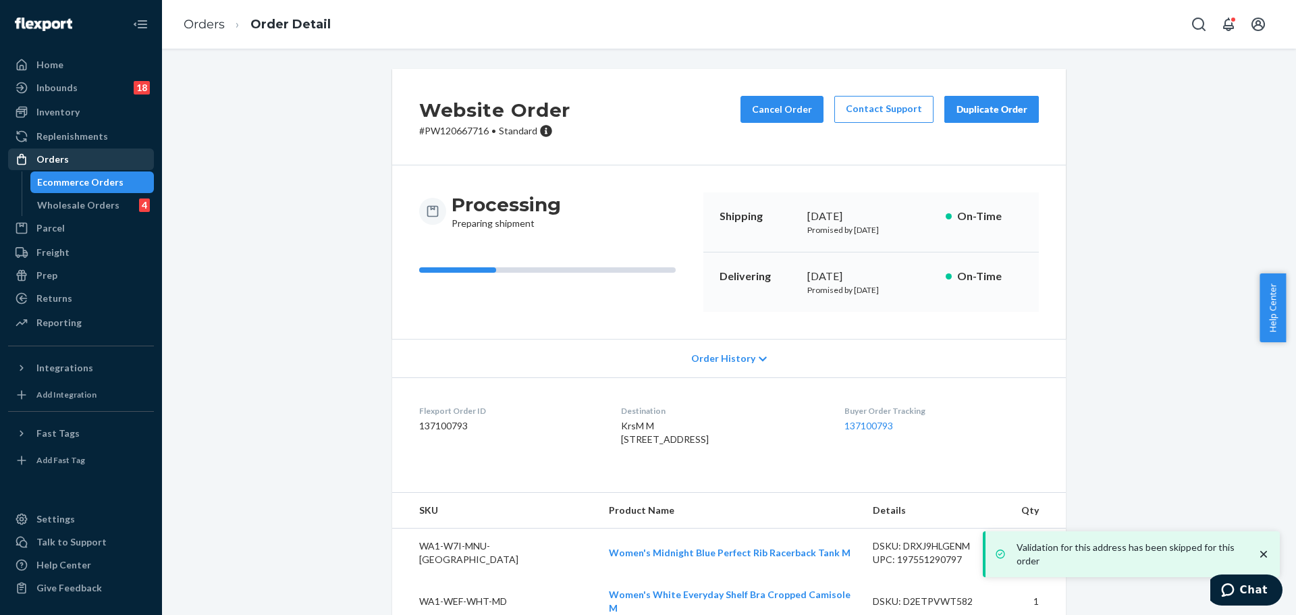  Describe the element at coordinates (72, 542) in the screenshot. I see `div: Talk to Support` at that location.